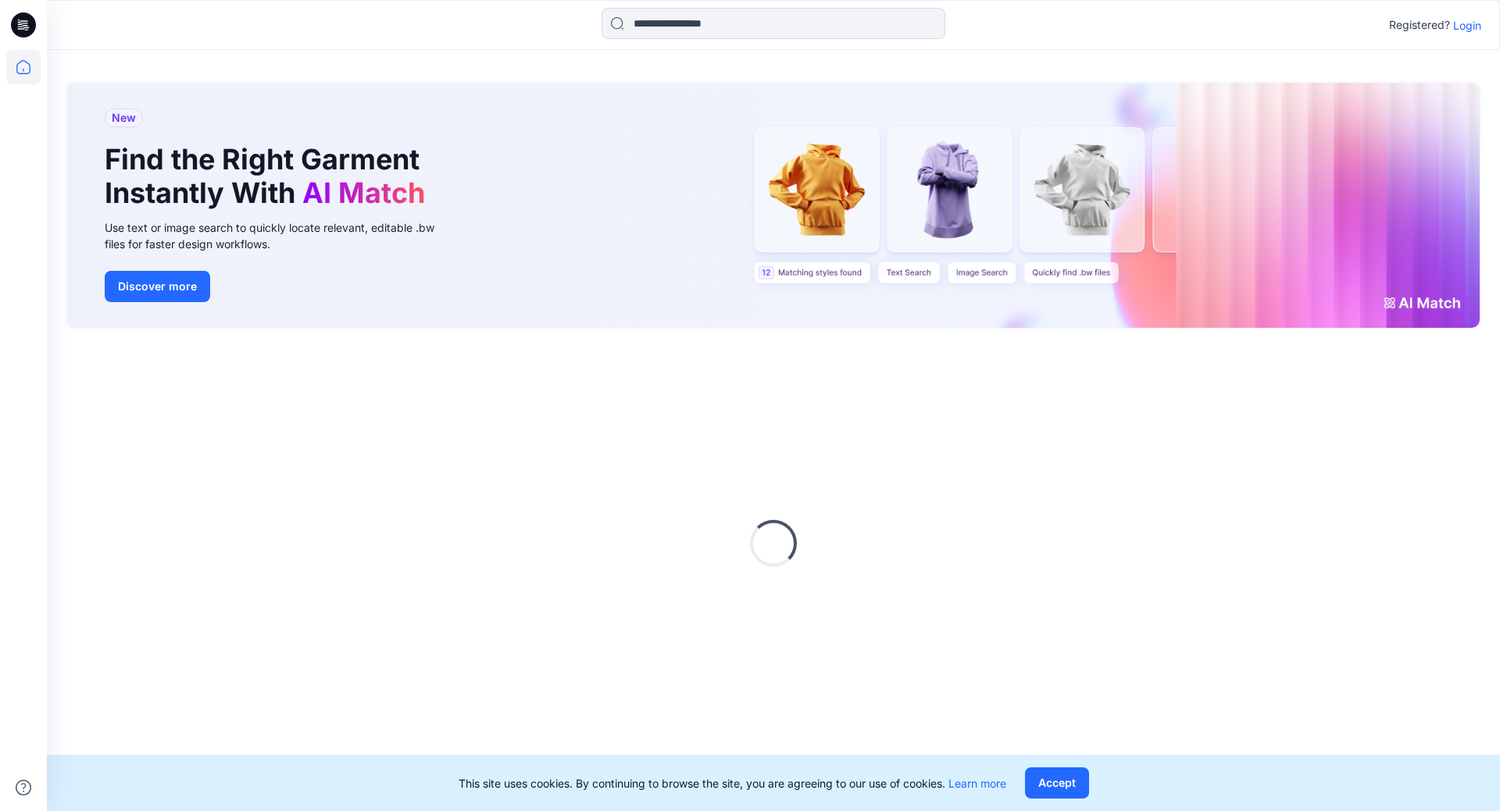  What do you see at coordinates (977, 783) in the screenshot?
I see `a: Learn more` at bounding box center [977, 783].